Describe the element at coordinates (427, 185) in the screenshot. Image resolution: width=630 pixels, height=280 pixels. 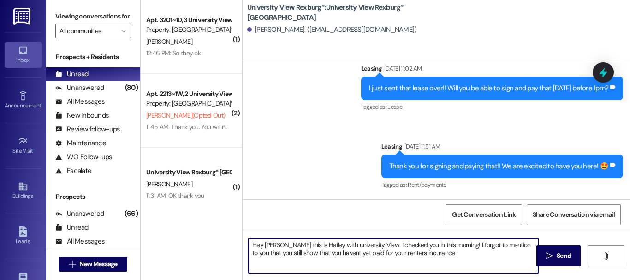
I see `span: Rent/payments` at that location.